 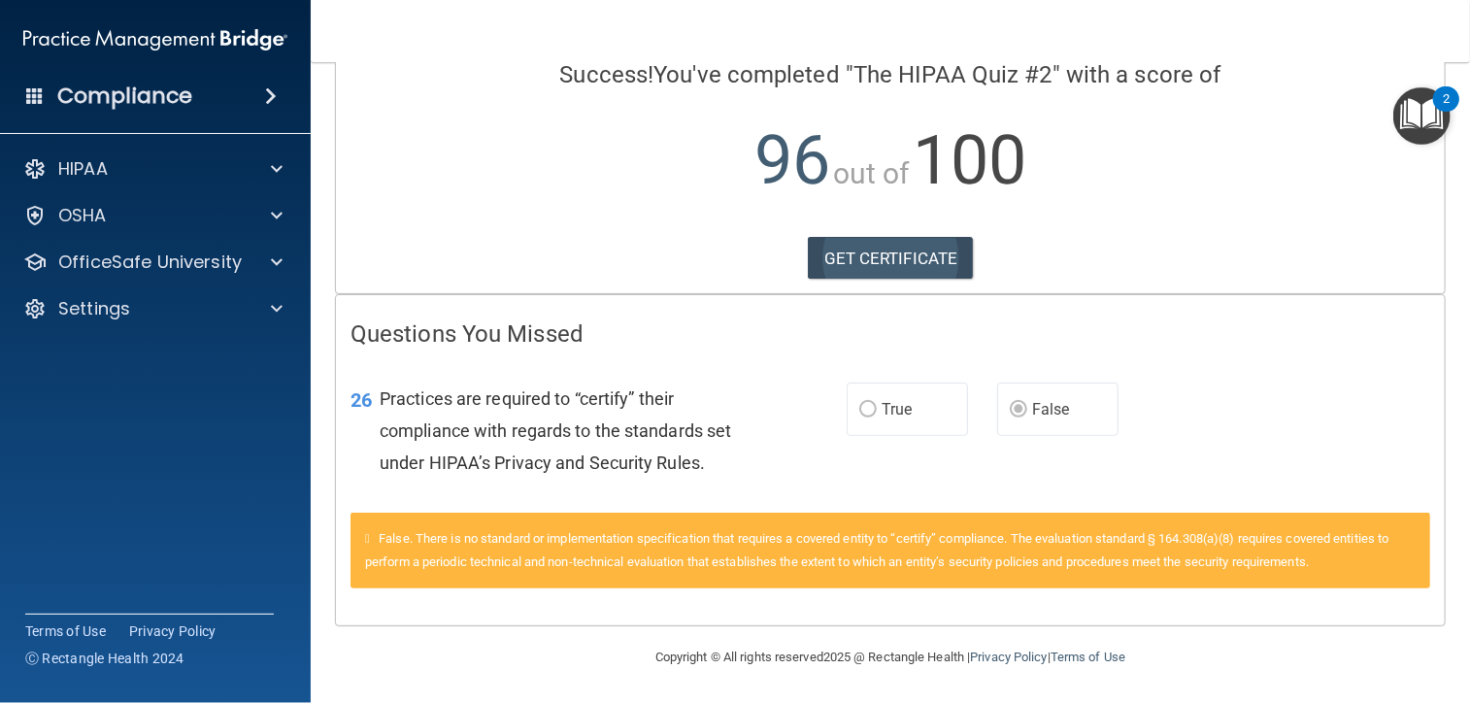 What do you see at coordinates (877, 550) in the screenshot?
I see `span: False. There is no standard or implementation specification that requires a covered entity to “ce...` at bounding box center [877, 550].